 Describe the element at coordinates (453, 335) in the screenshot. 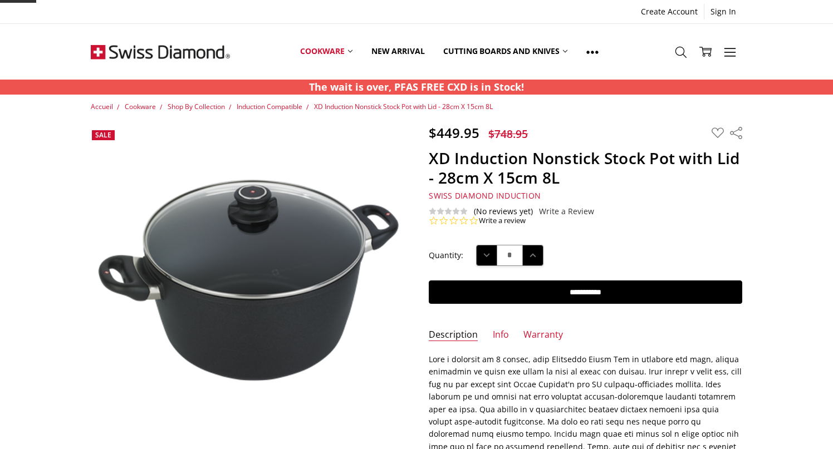

I see `a: Description` at that location.